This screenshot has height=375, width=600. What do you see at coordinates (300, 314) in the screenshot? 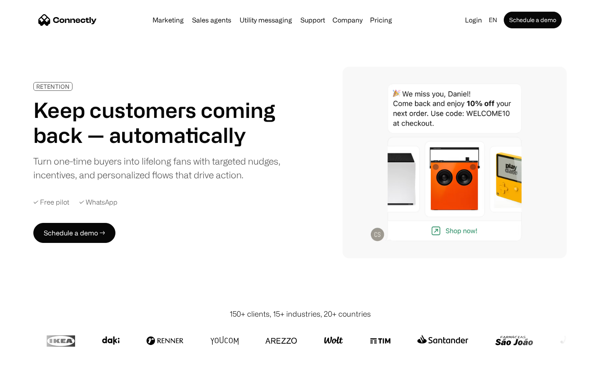
I see `div: 150+ clients, 15+ industries, 20+ countries` at bounding box center [300, 314].